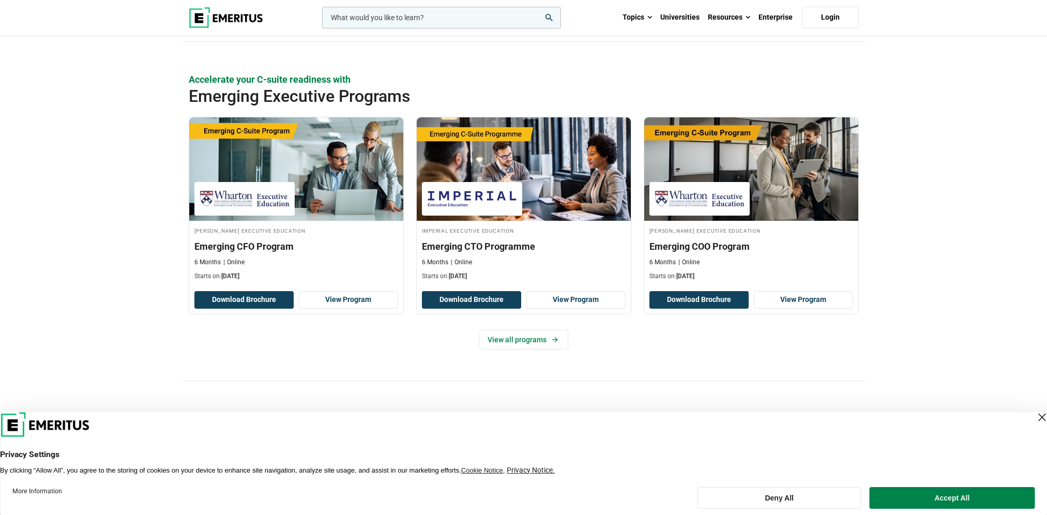  Describe the element at coordinates (524, 79) in the screenshot. I see `p: Accelerate your C-suite readiness with` at that location.